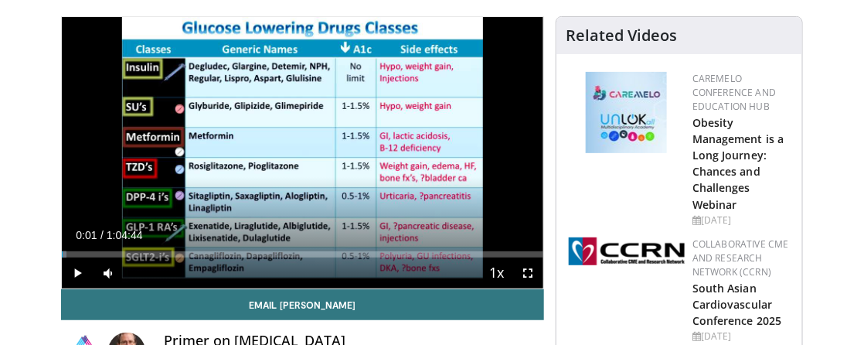  Describe the element at coordinates (734, 92) in the screenshot. I see `a: CaReMeLO Conference and Education Hub` at that location.